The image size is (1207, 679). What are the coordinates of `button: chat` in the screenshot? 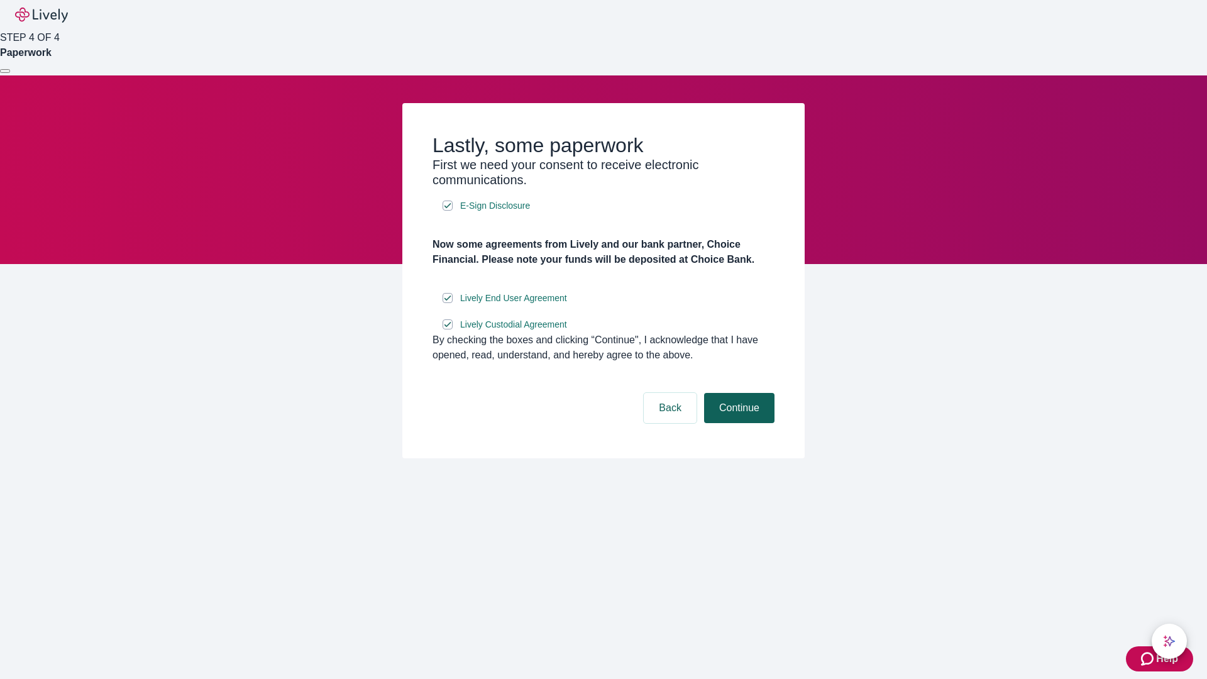 It's located at (1170, 641).